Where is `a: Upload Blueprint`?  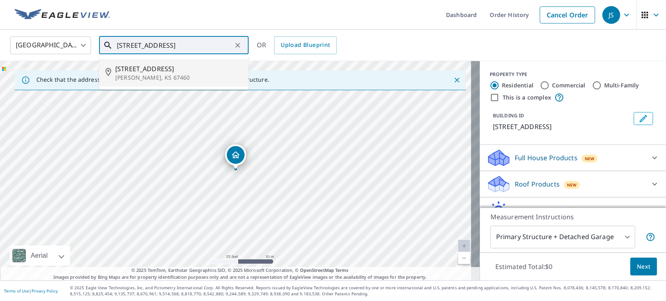 a: Upload Blueprint is located at coordinates (306, 45).